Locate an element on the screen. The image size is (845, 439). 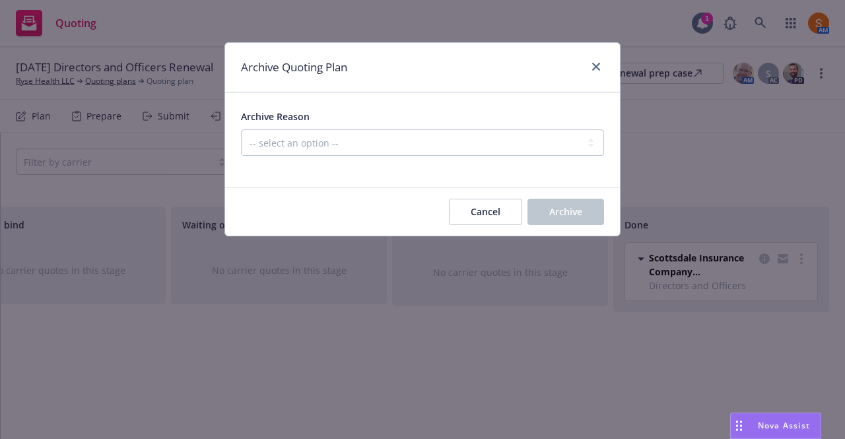
button: Nova Assist is located at coordinates (775, 426).